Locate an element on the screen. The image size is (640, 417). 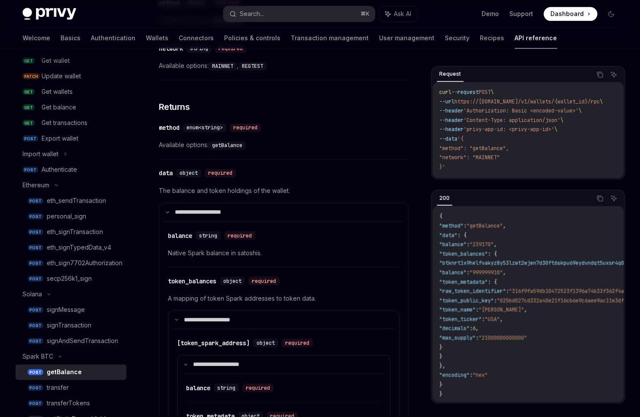
span: GET is located at coordinates (29, 123).